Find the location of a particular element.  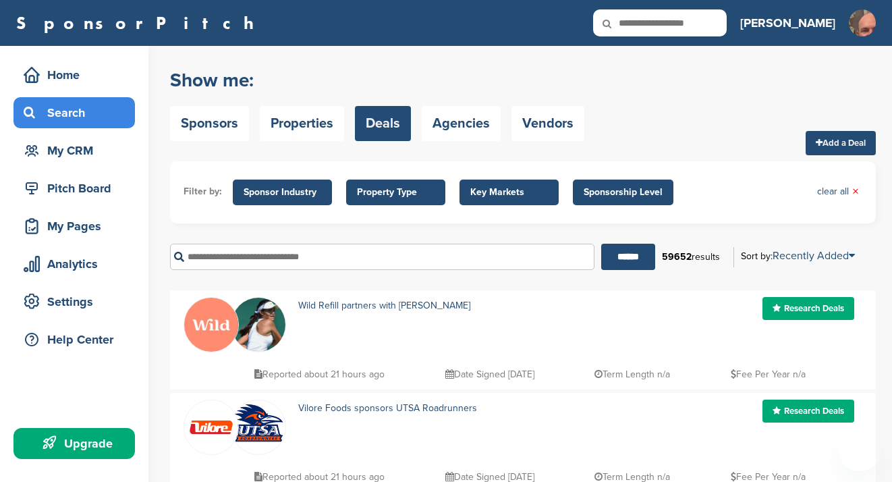

img: Open uri20141112 64162 1eu47ya?1415809040 is located at coordinates (258, 422).